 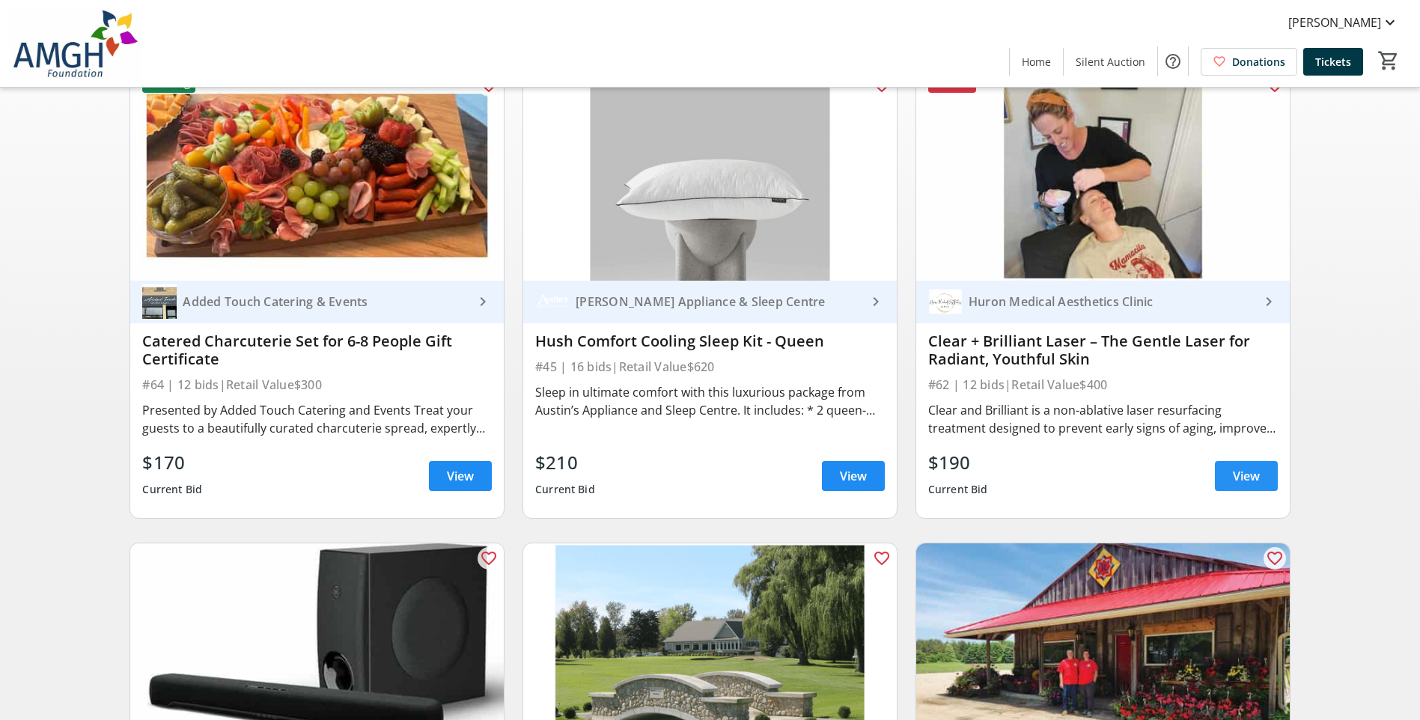 I want to click on div: Sleep in ultimate comfort with this luxurious package from Austin’s Appliance and Sleep Centre. I..., so click(x=710, y=401).